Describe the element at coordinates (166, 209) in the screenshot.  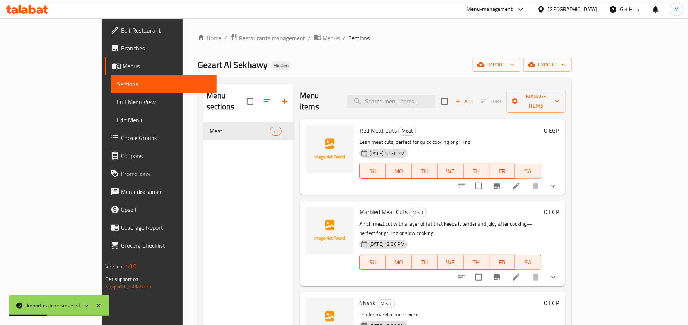
I see `span: Upsell` at that location.